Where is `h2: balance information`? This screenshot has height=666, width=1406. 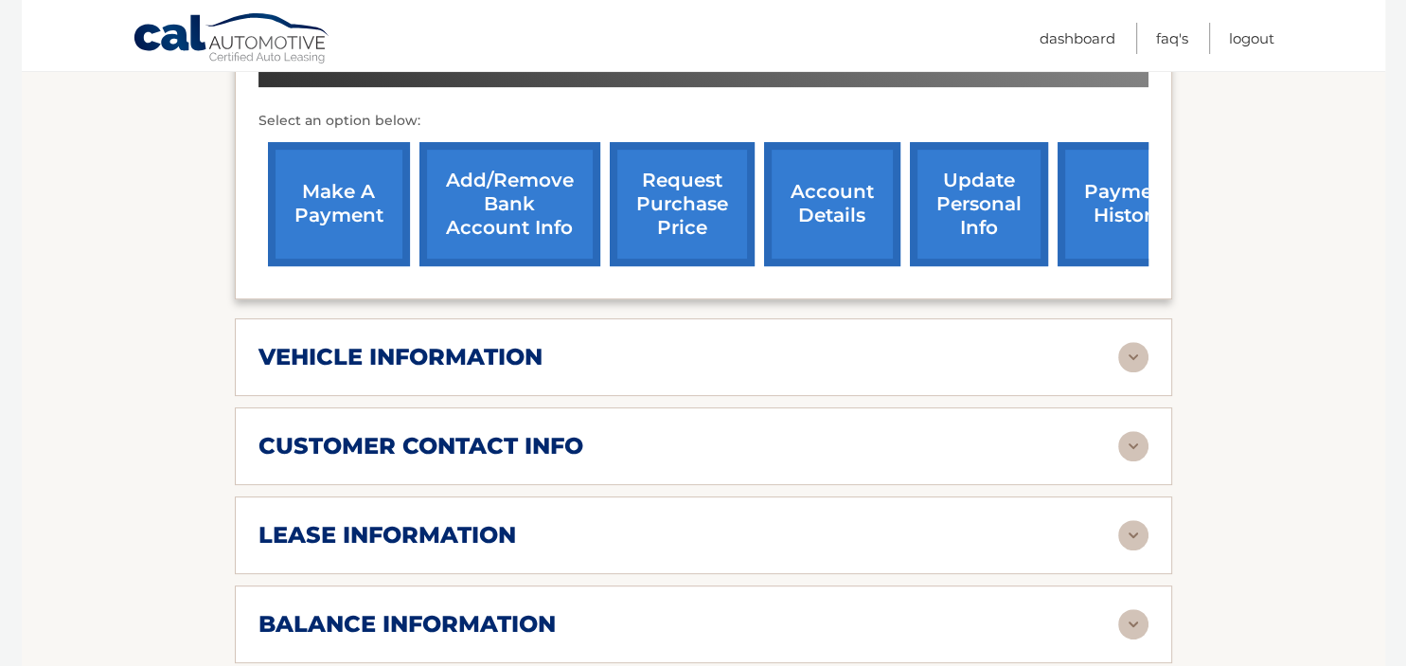 h2: balance information is located at coordinates (407, 624).